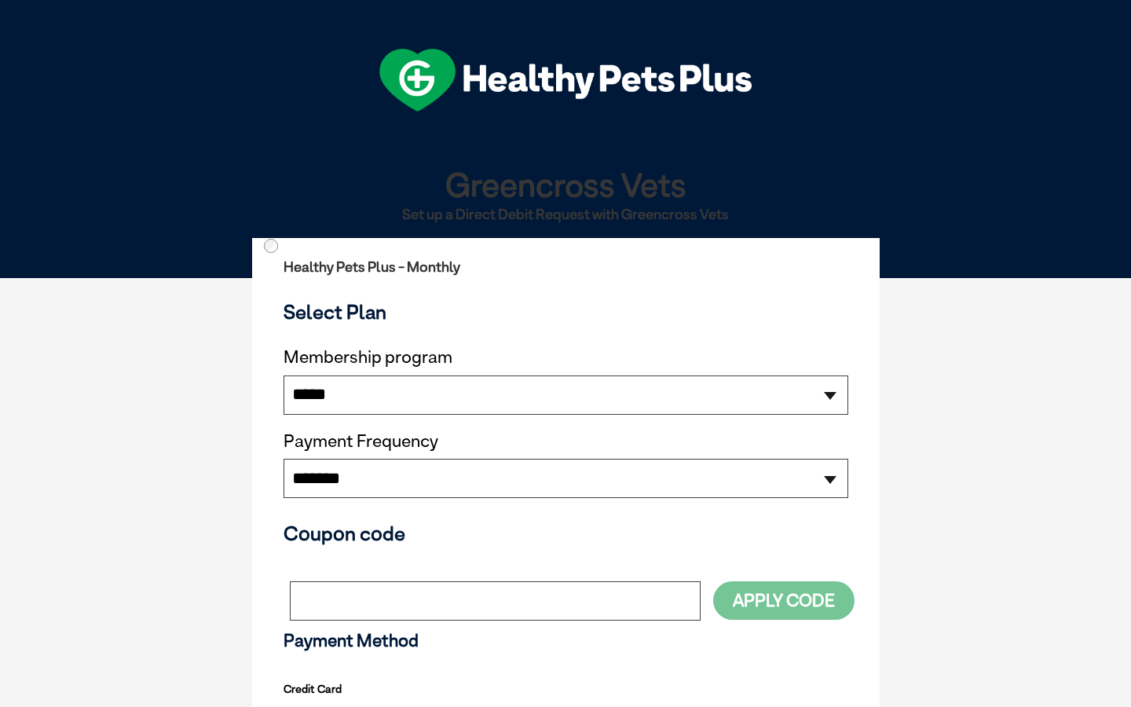  I want to click on h3: Payment Method, so click(566, 641).